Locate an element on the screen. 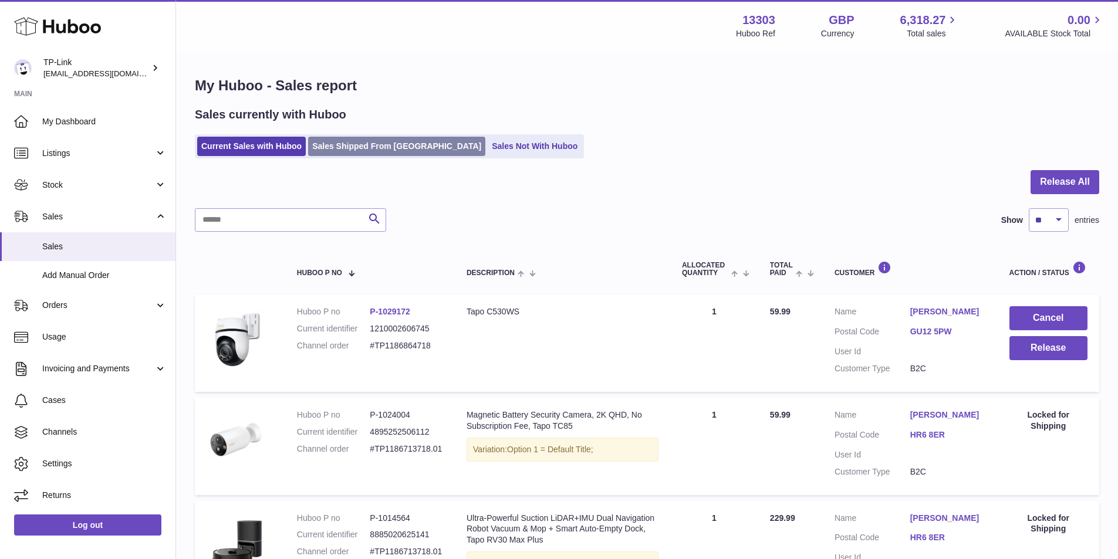 The height and width of the screenshot is (559, 1118). label: Show is located at coordinates (1012, 220).